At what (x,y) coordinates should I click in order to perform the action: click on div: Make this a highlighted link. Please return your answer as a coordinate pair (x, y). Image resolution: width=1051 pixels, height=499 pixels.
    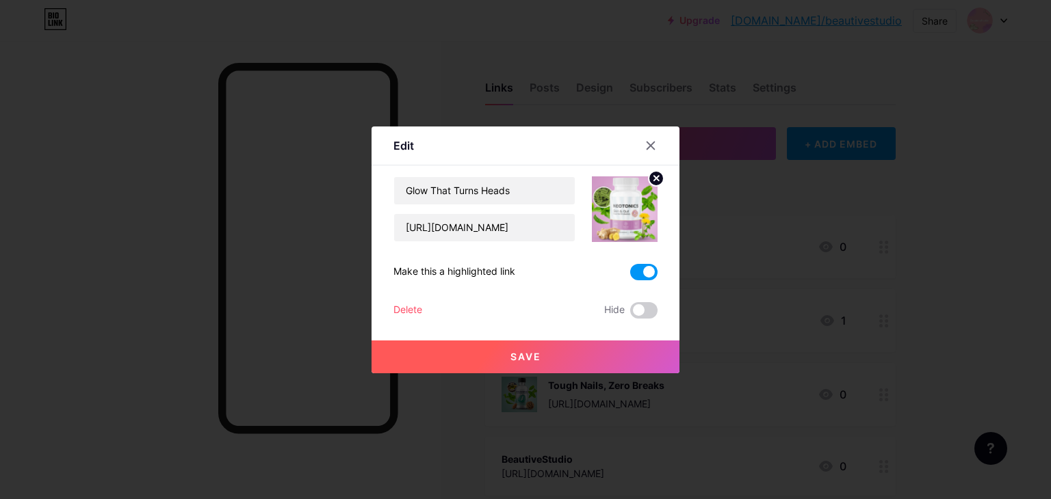
    Looking at the image, I should click on (454, 272).